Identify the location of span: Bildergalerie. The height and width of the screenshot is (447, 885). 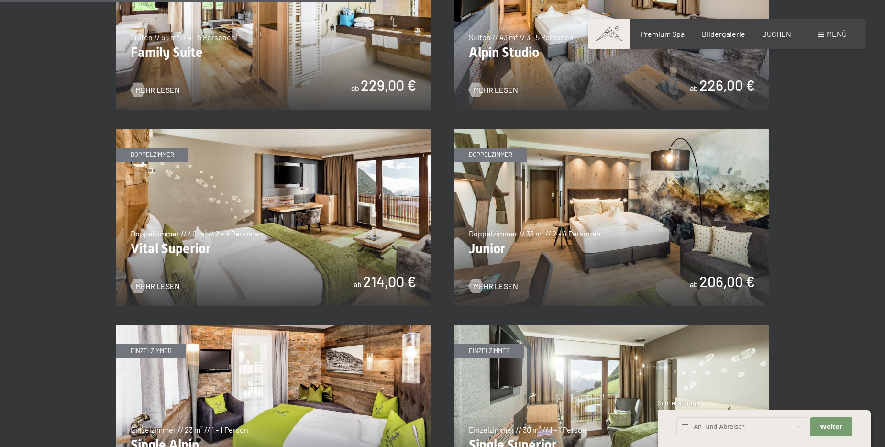
(723, 33).